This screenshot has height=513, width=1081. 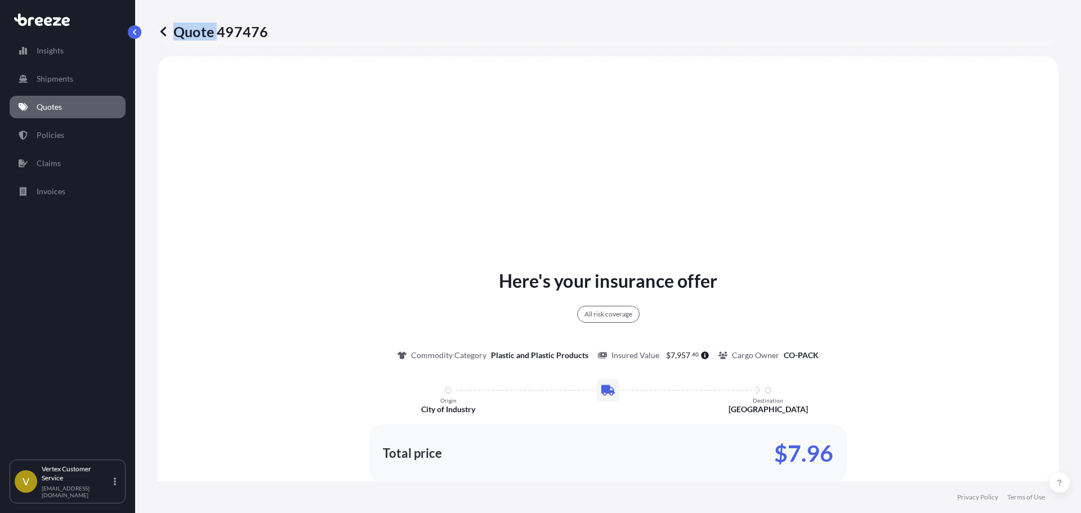 What do you see at coordinates (608, 314) in the screenshot?
I see `div: All risk coverage` at bounding box center [608, 314].